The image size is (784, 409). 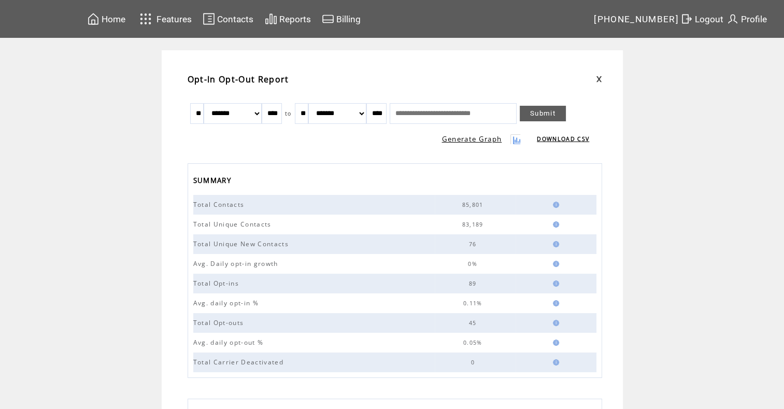 What do you see at coordinates (474, 205) in the screenshot?
I see `span: 85,801` at bounding box center [474, 205].